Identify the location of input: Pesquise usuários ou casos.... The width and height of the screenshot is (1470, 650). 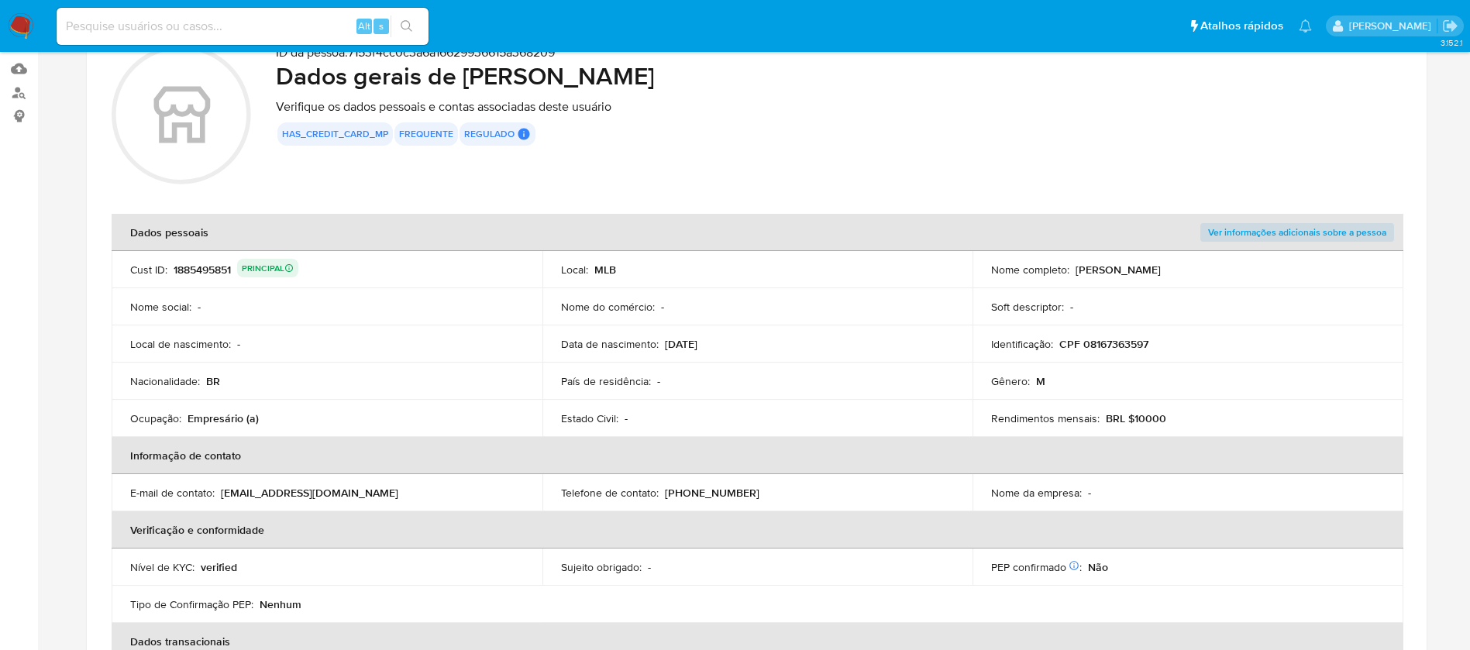
(243, 26).